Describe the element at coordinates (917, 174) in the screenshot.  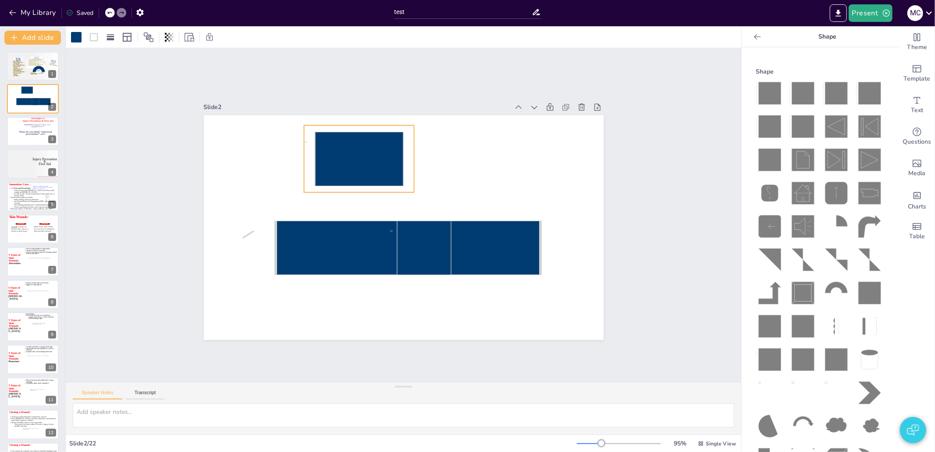
I see `span: Media` at that location.